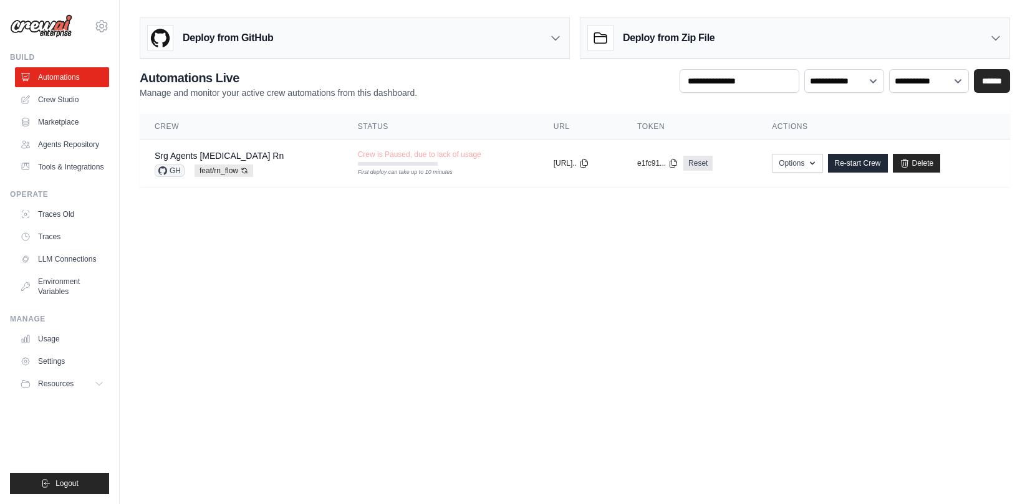 This screenshot has width=1030, height=504. What do you see at coordinates (278, 78) in the screenshot?
I see `h2: Automations Live` at bounding box center [278, 78].